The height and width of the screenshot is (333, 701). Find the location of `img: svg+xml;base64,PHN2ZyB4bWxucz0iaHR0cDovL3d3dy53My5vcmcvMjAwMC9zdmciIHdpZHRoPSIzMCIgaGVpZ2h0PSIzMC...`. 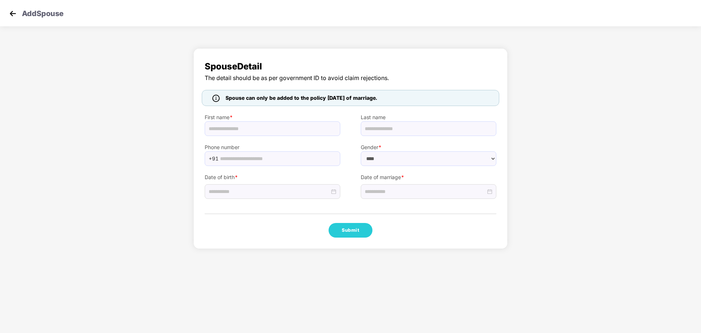

img: svg+xml;base64,PHN2ZyB4bWxucz0iaHR0cDovL3d3dy53My5vcmcvMjAwMC9zdmciIHdpZHRoPSIzMCIgaGVpZ2h0PSIzMC... is located at coordinates (13, 14).